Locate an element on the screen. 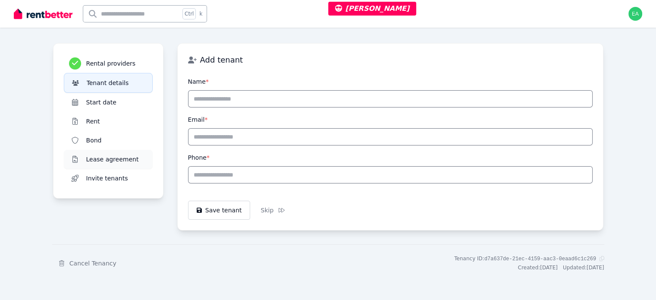 The height and width of the screenshot is (300, 656). h3: Rent is located at coordinates (117, 121).